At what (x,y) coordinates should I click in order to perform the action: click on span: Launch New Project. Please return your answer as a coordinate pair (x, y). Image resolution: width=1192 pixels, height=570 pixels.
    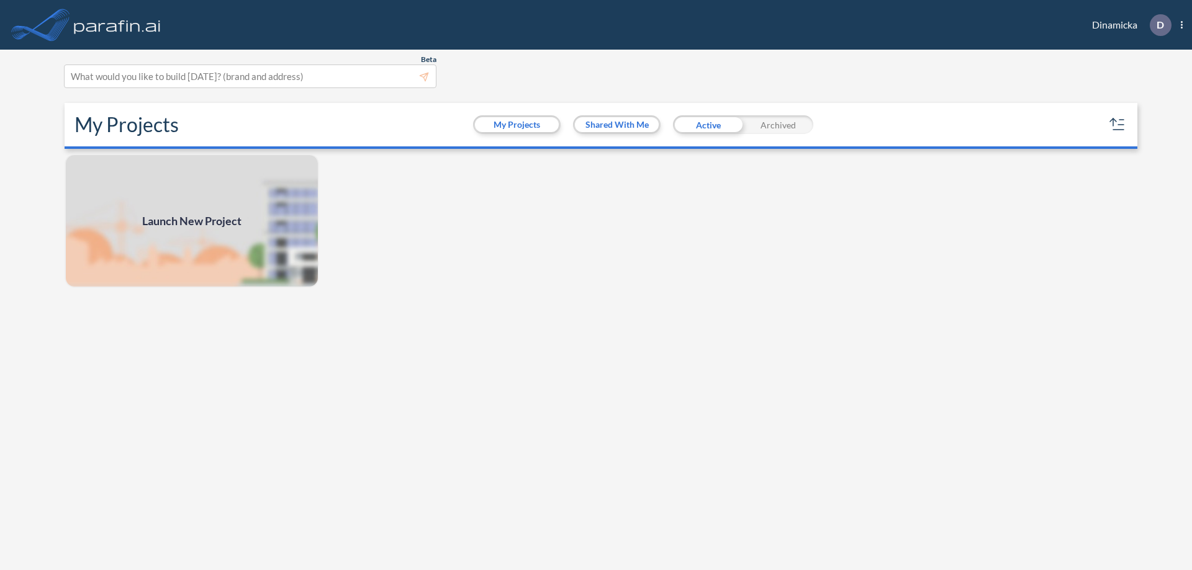
    Looking at the image, I should click on (192, 221).